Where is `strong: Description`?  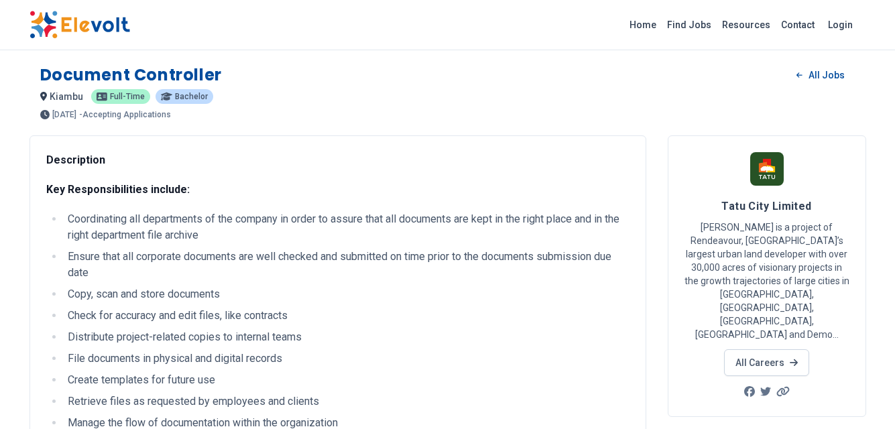 strong: Description is located at coordinates (76, 159).